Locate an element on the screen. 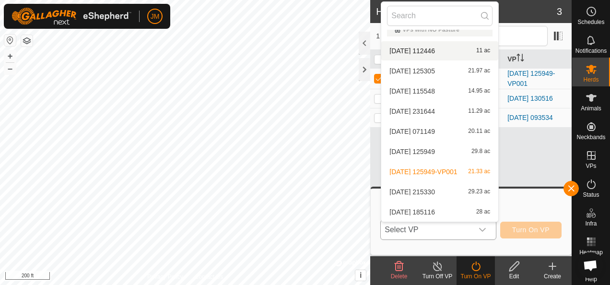 The height and width of the screenshot is (285, 610). span: Turn On VP is located at coordinates (531, 230).